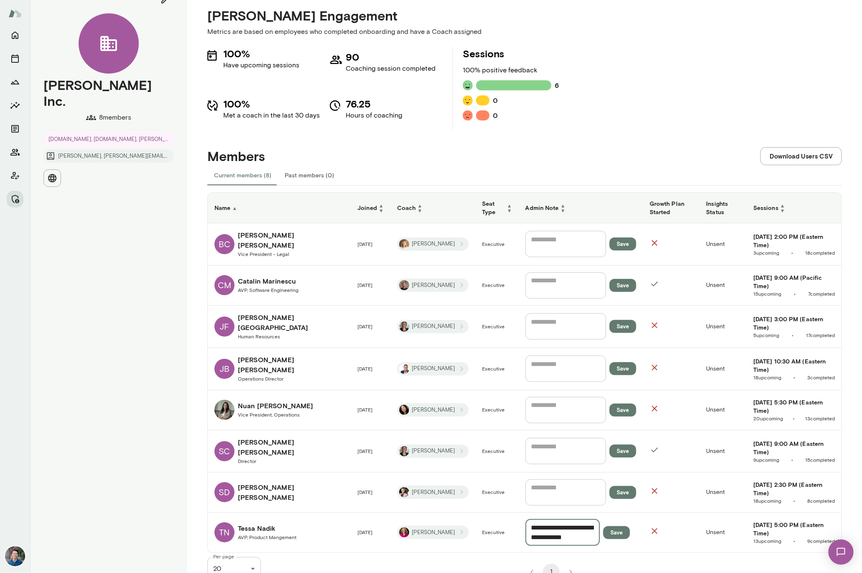 This screenshot has height=573, width=862. I want to click on button: Manage, so click(15, 199).